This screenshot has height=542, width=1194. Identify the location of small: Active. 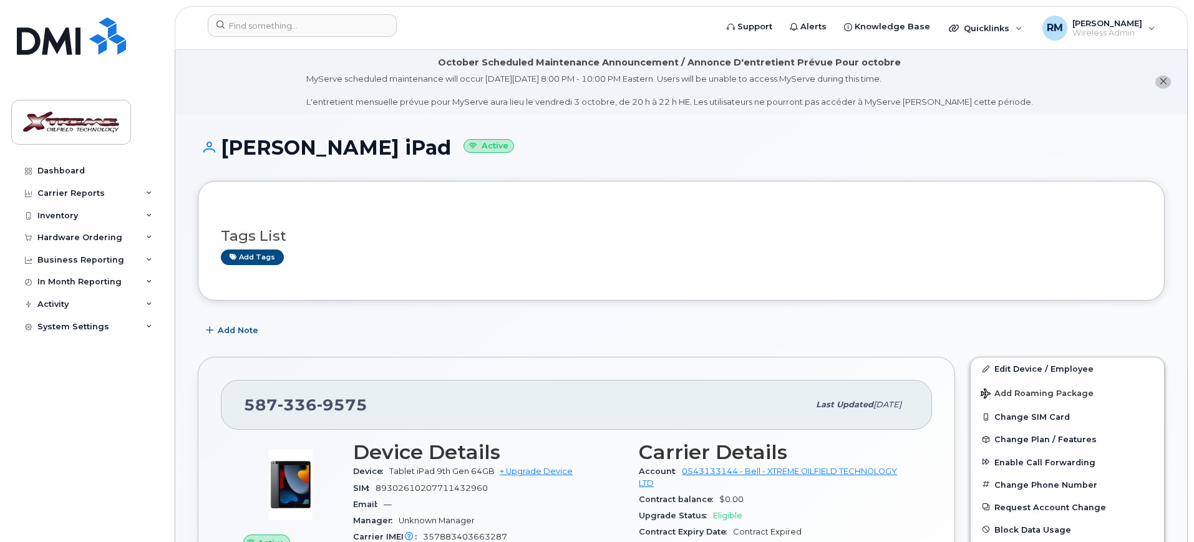
(489, 146).